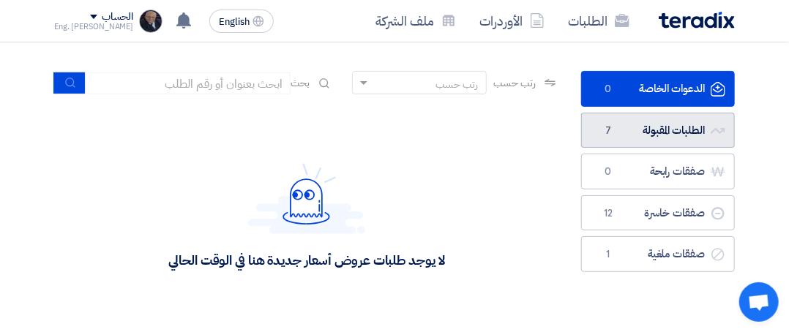 The width and height of the screenshot is (789, 332). What do you see at coordinates (242, 21) in the screenshot?
I see `button: English` at bounding box center [242, 21].